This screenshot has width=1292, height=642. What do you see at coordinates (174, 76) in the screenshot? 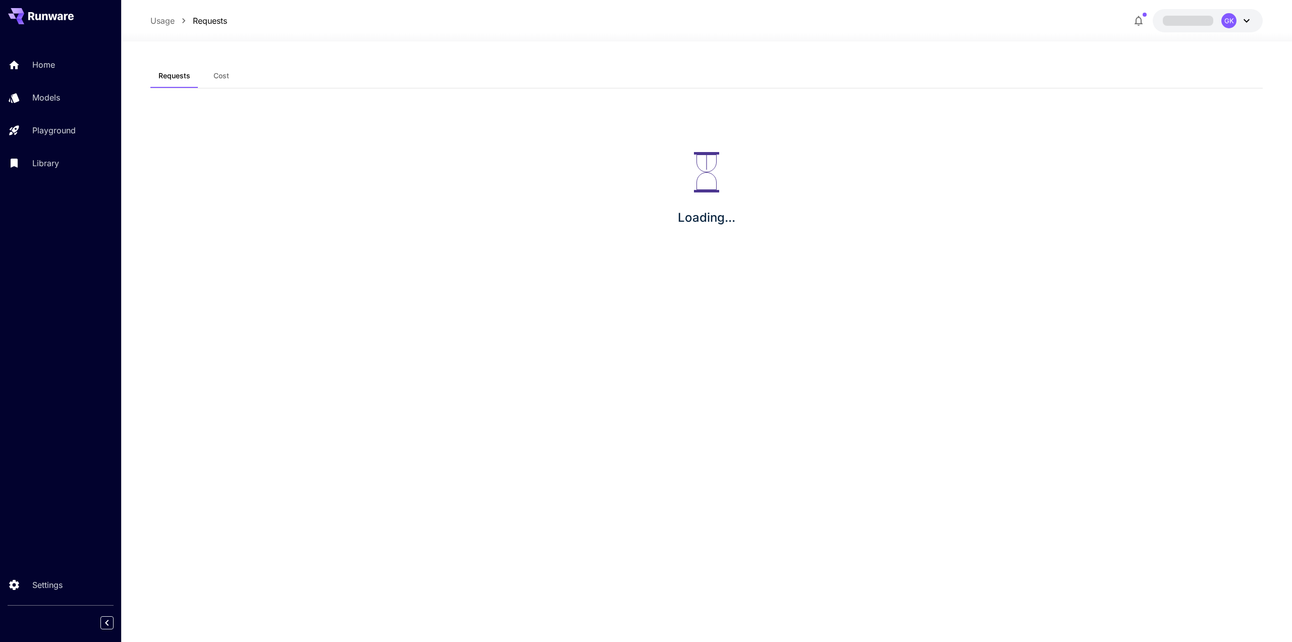
I see `span: Requests` at bounding box center [174, 76].